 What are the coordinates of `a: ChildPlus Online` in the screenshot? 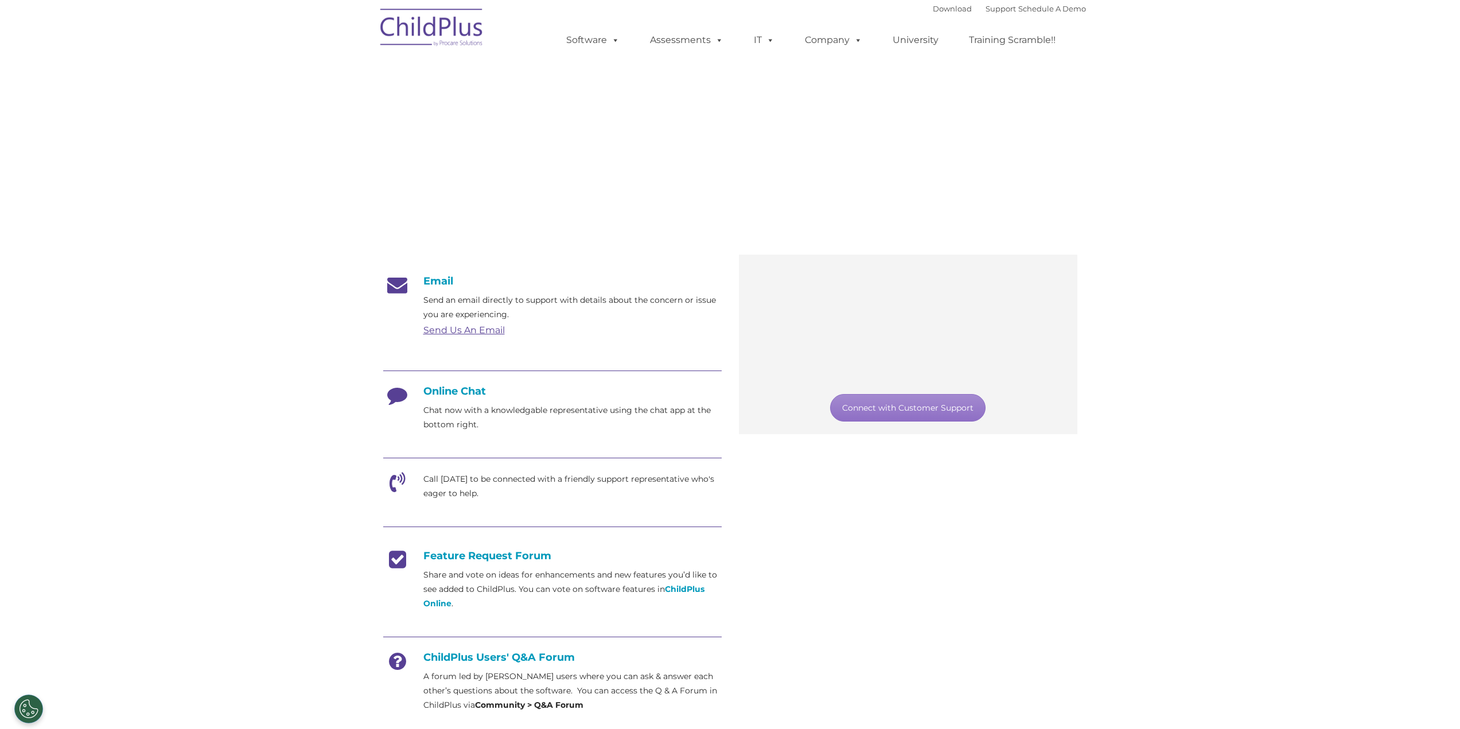 It's located at (564, 596).